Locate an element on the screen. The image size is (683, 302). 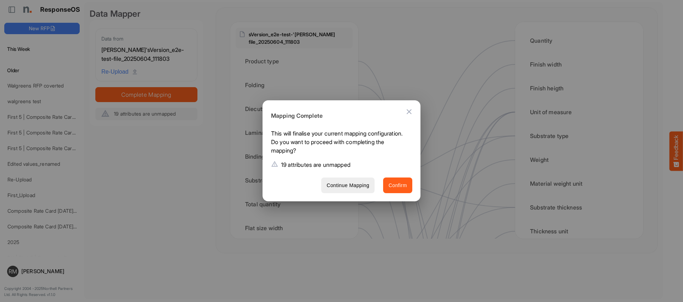
p: 19 attributes are unmapped is located at coordinates (316, 165).